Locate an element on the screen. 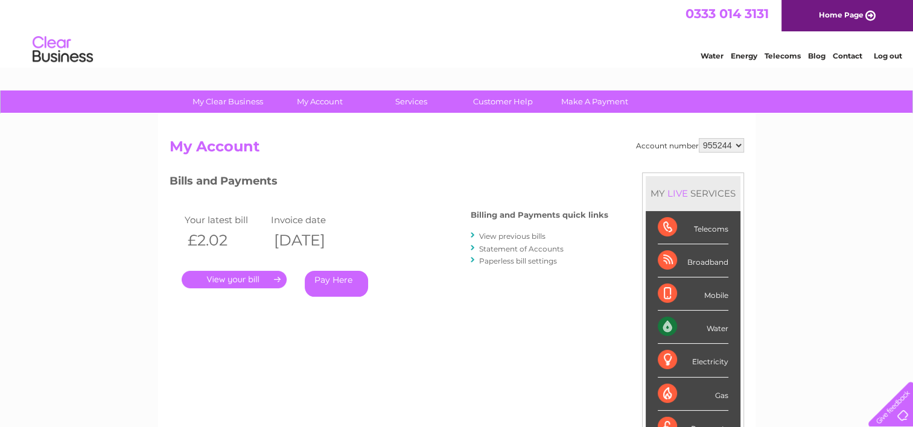 The width and height of the screenshot is (913, 427). a: Water is located at coordinates (712, 55).